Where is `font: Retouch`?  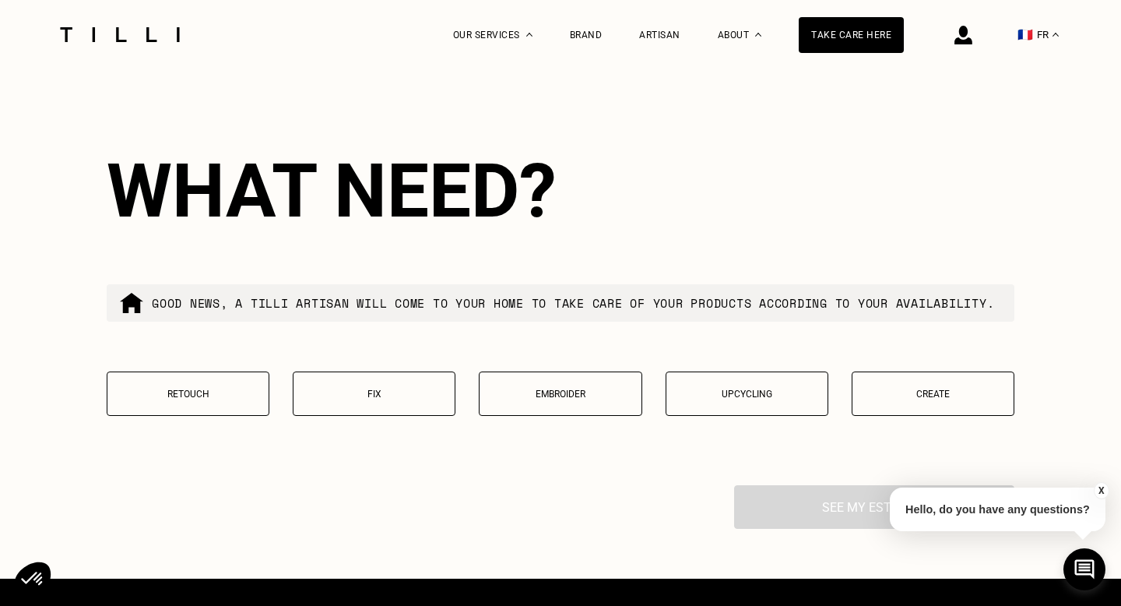
font: Retouch is located at coordinates (188, 394).